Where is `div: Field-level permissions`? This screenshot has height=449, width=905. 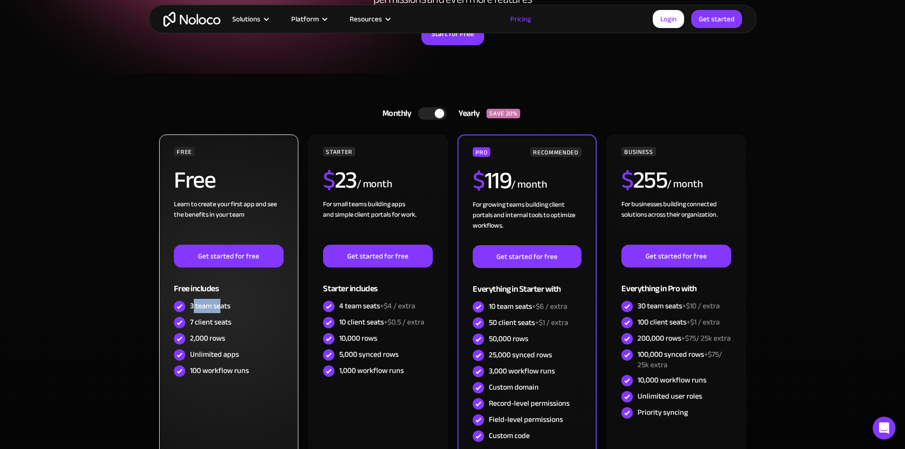
div: Field-level permissions is located at coordinates (526, 420).